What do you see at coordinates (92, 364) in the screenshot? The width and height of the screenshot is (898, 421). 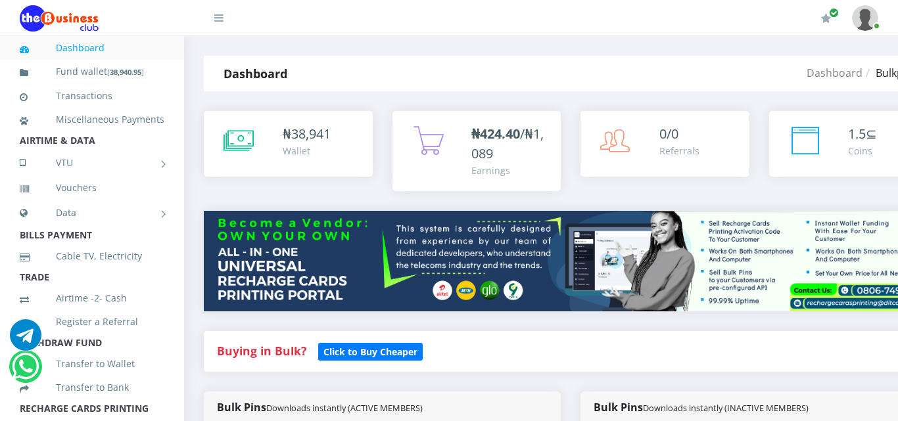 I see `a: Transfer to Wallet` at bounding box center [92, 364].